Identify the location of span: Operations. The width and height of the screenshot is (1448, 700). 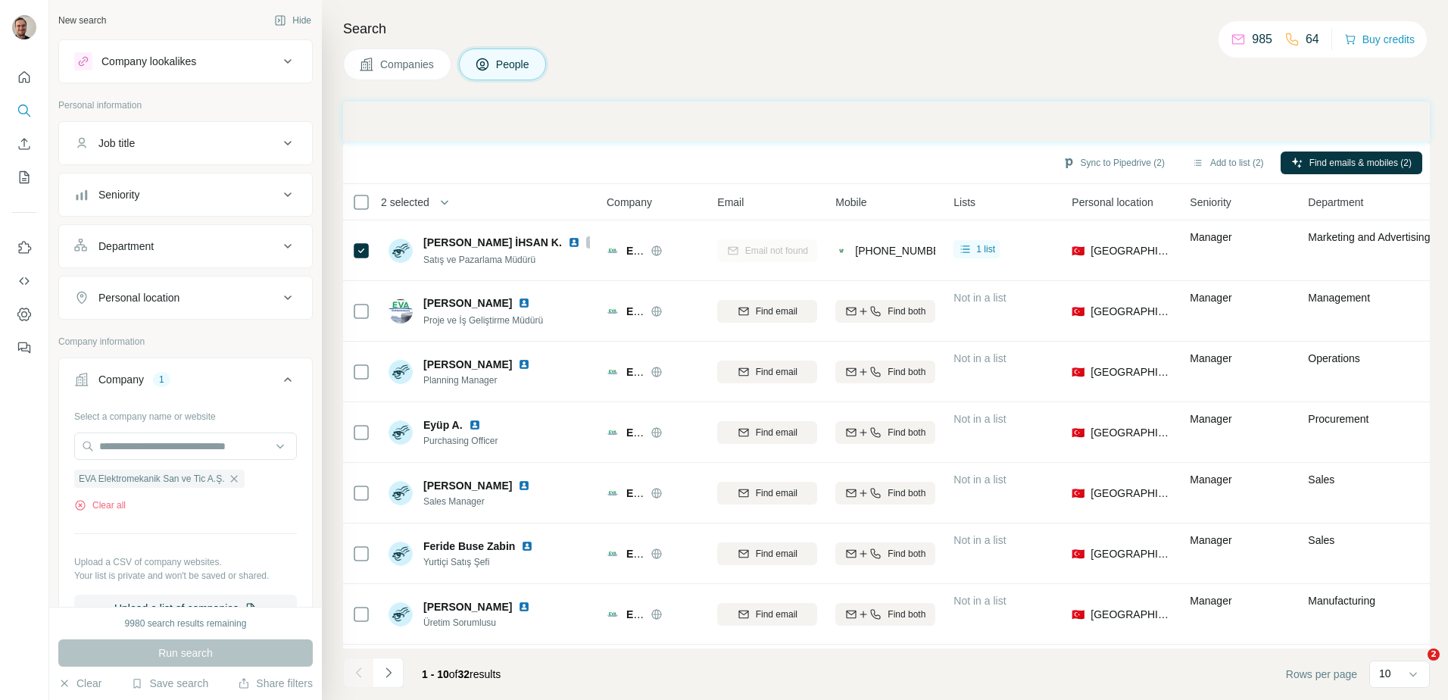
(1334, 358).